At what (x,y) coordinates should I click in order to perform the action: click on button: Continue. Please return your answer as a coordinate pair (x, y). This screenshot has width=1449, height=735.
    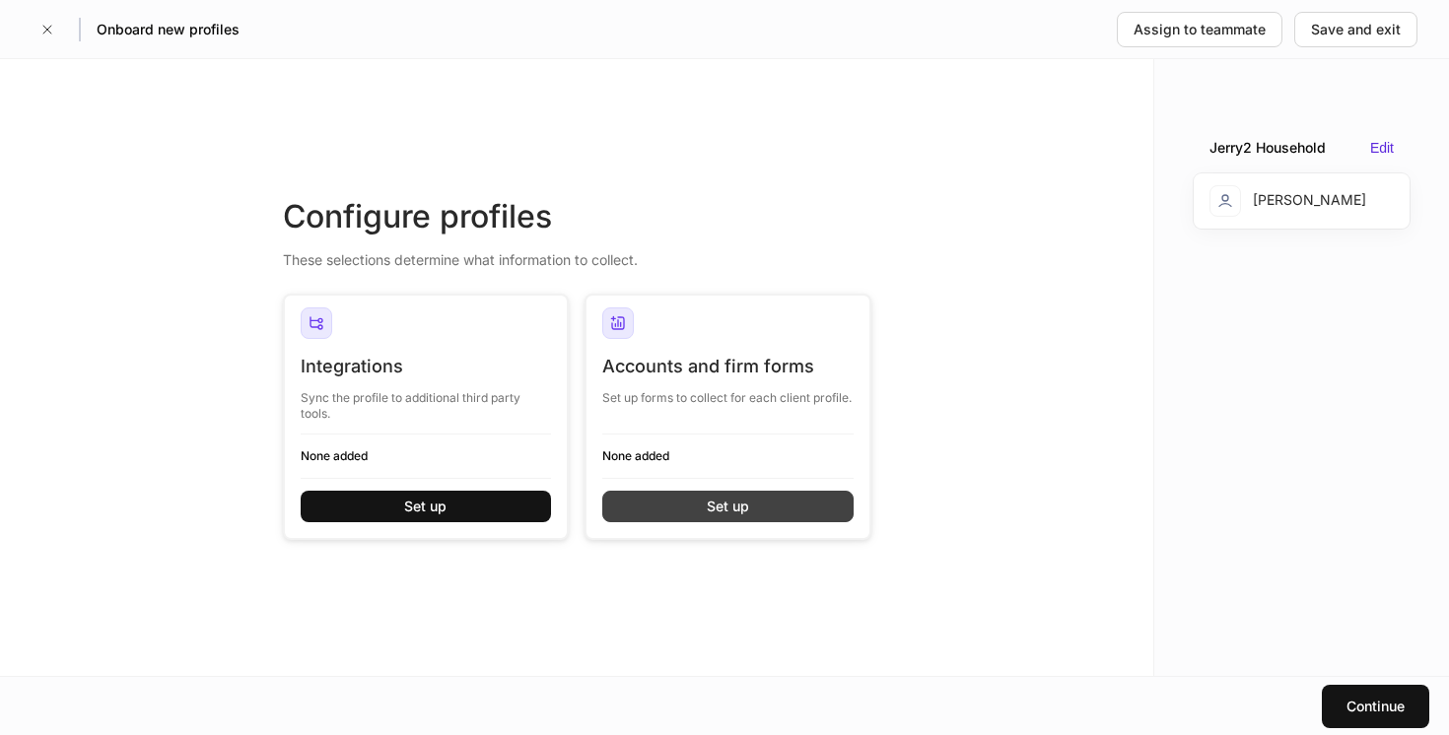
    Looking at the image, I should click on (1375, 707).